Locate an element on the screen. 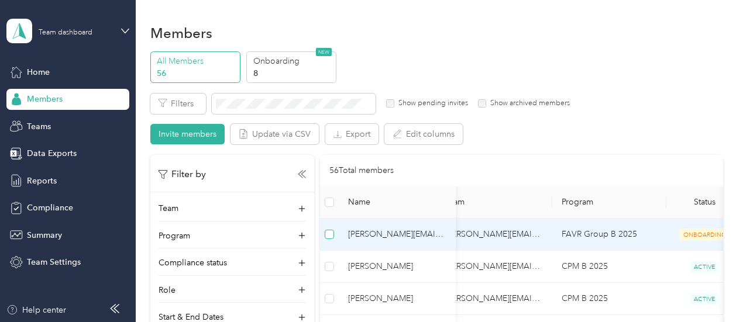 This screenshot has width=743, height=322. p: Program is located at coordinates (174, 236).